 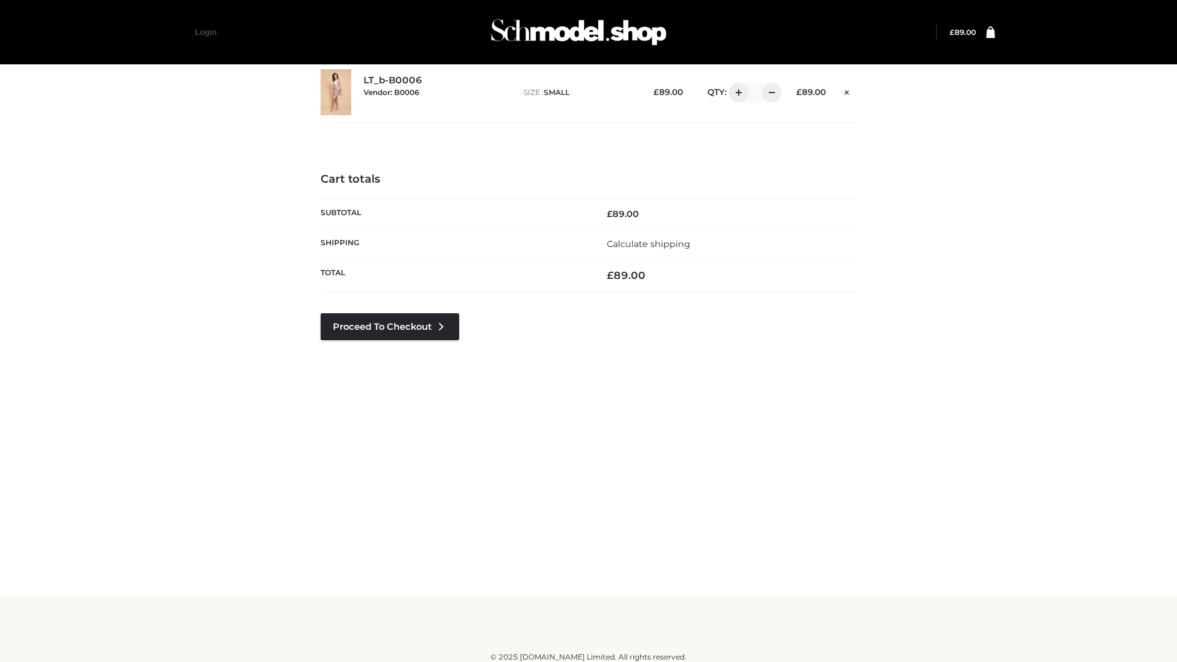 What do you see at coordinates (390, 327) in the screenshot?
I see `a: Proceed to Checkout` at bounding box center [390, 327].